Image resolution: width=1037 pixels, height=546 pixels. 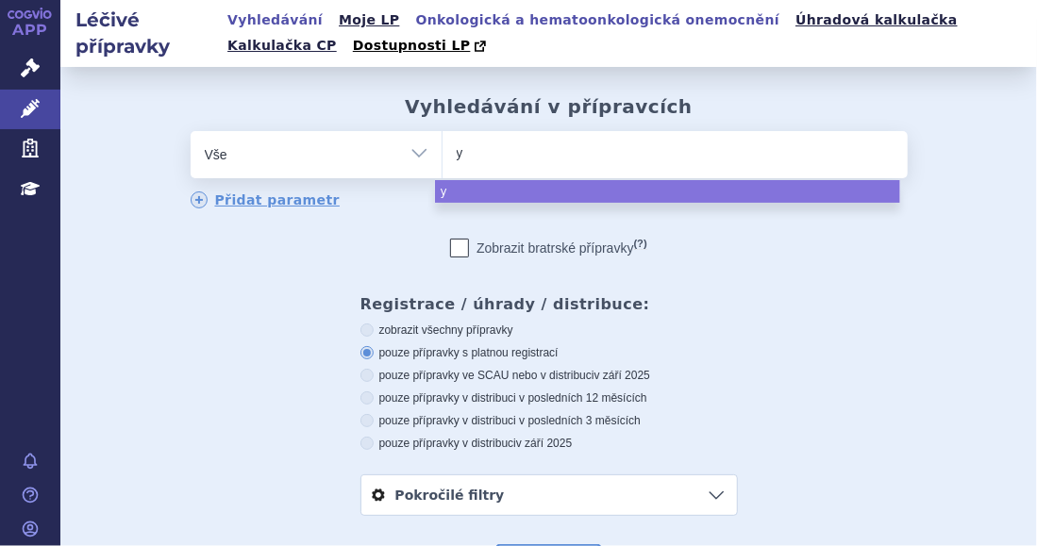 I want to click on label: pouze přípravky v distribuci v posledních 3 měsících, so click(x=549, y=421).